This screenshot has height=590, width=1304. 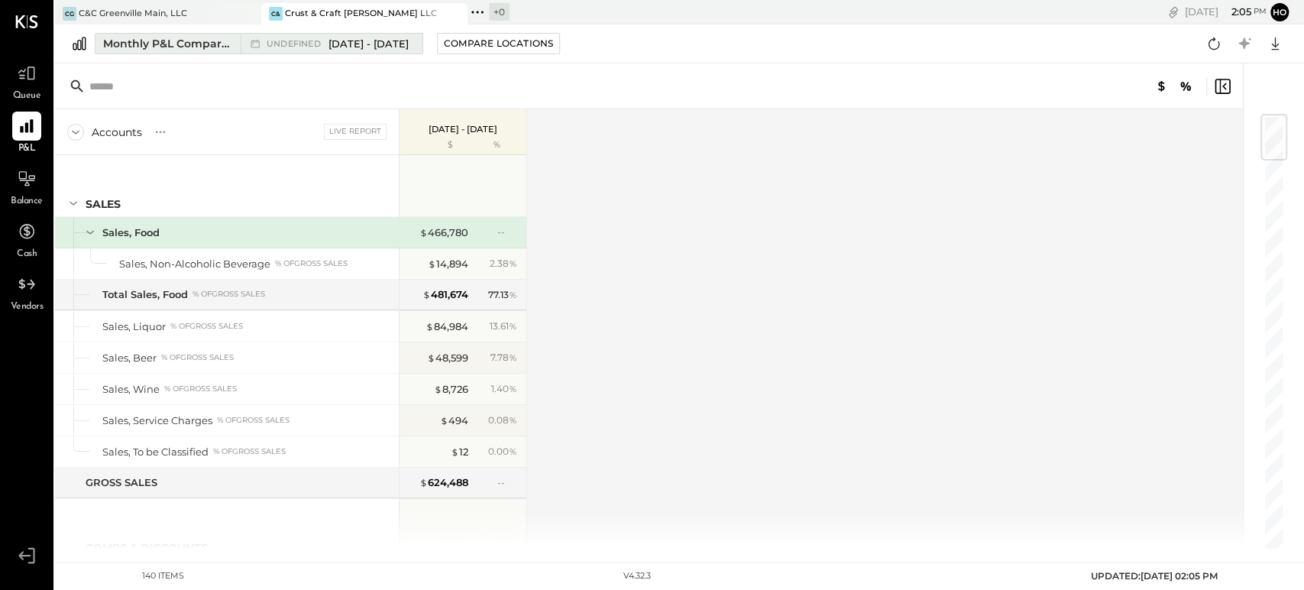 What do you see at coordinates (503, 326) in the screenshot?
I see `div: 13.61` at bounding box center [503, 326].